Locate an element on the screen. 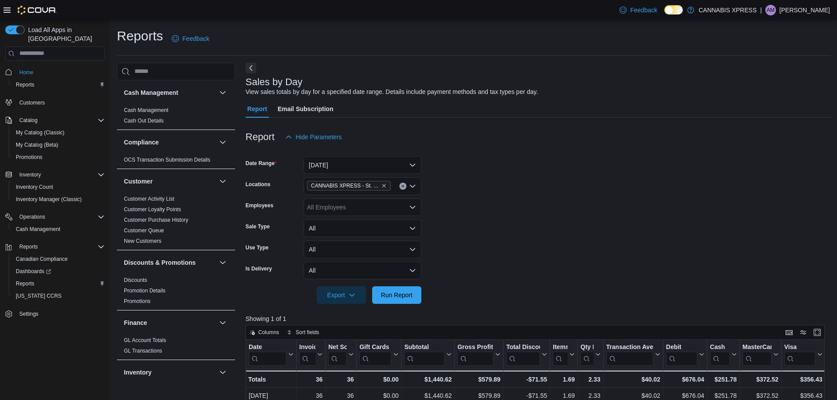 The width and height of the screenshot is (837, 400). span: Settings is located at coordinates (29, 314).